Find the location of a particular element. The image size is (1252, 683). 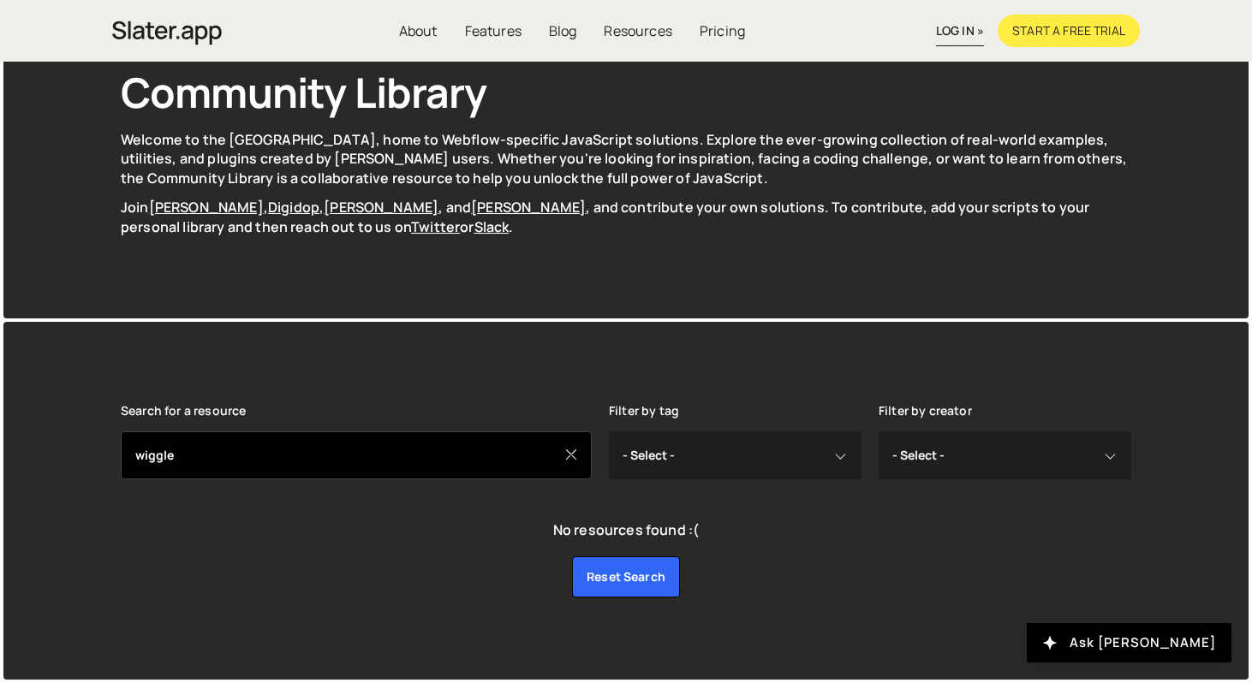

input: Search for a resource... is located at coordinates (356, 455).